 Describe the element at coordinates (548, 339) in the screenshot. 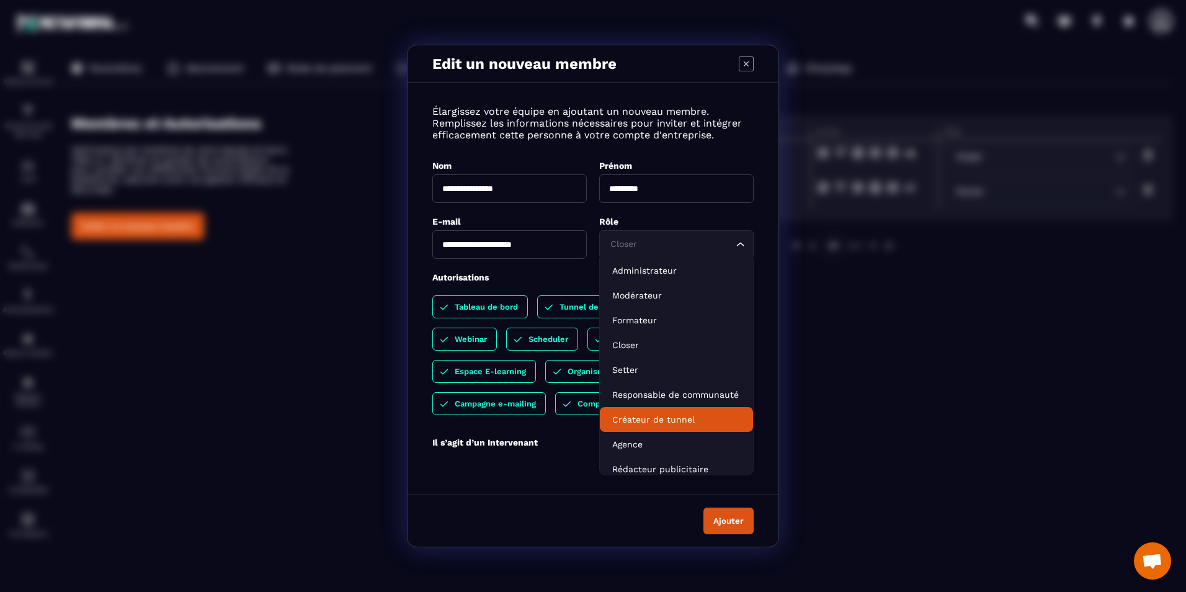

I see `p: Scheduler` at that location.